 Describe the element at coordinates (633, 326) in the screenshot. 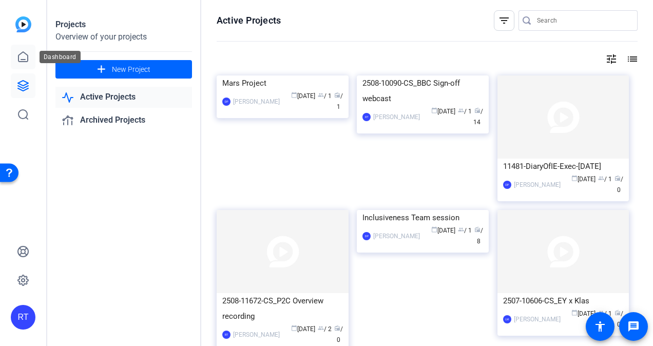

I see `mat-icon: message` at that location.